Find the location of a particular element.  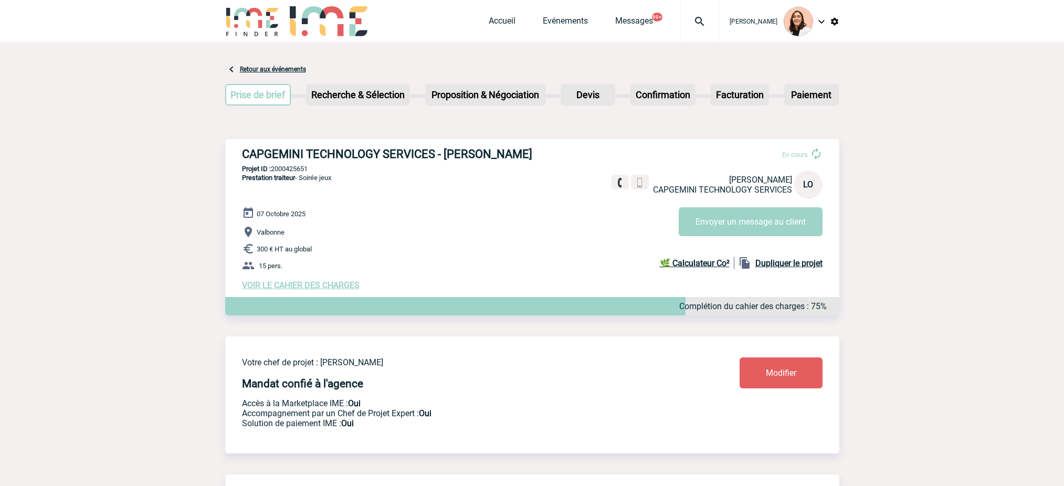

b: Dupliquer le projet is located at coordinates (789, 263).